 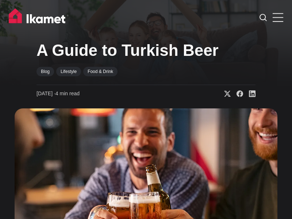 What do you see at coordinates (58, 94) in the screenshot?
I see `time: 4 min read` at bounding box center [58, 94].